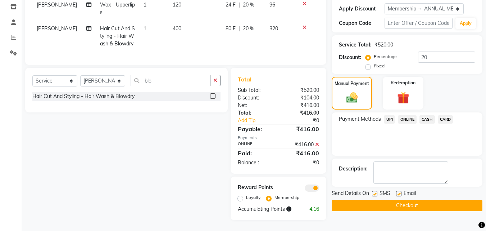 Image resolution: width=486 pixels, height=231 pixels. What do you see at coordinates (419, 23) in the screenshot?
I see `input: Enter Offer / Coupon Code` at bounding box center [419, 23].